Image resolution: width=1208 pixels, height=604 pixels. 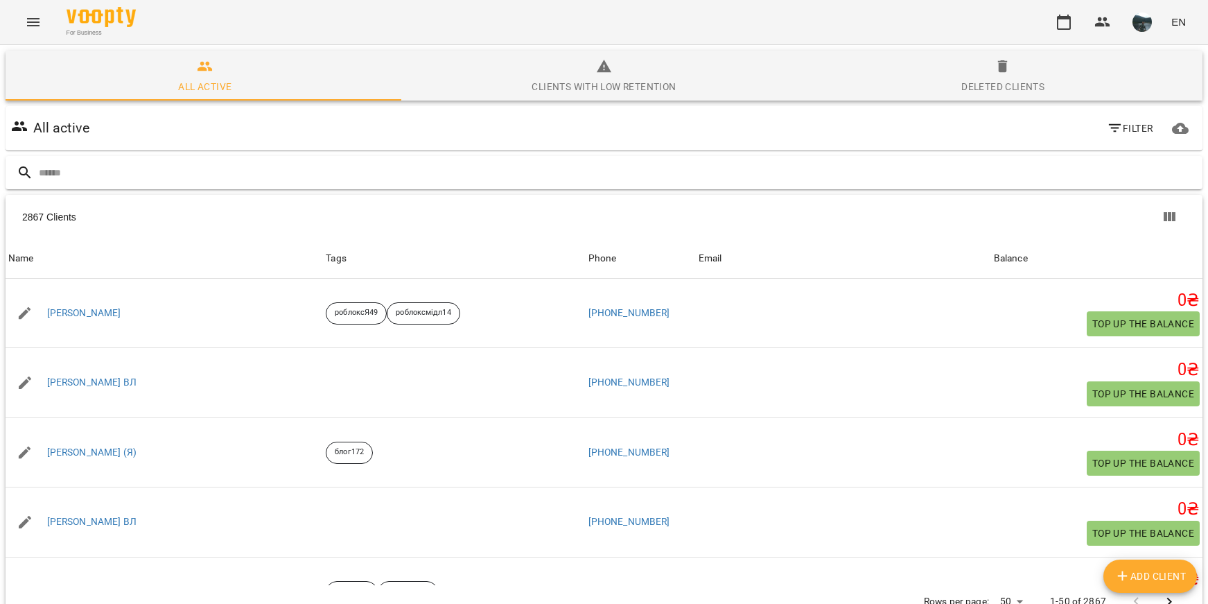 What do you see at coordinates (1010, 258) in the screenshot?
I see `div: Balance` at bounding box center [1010, 258].